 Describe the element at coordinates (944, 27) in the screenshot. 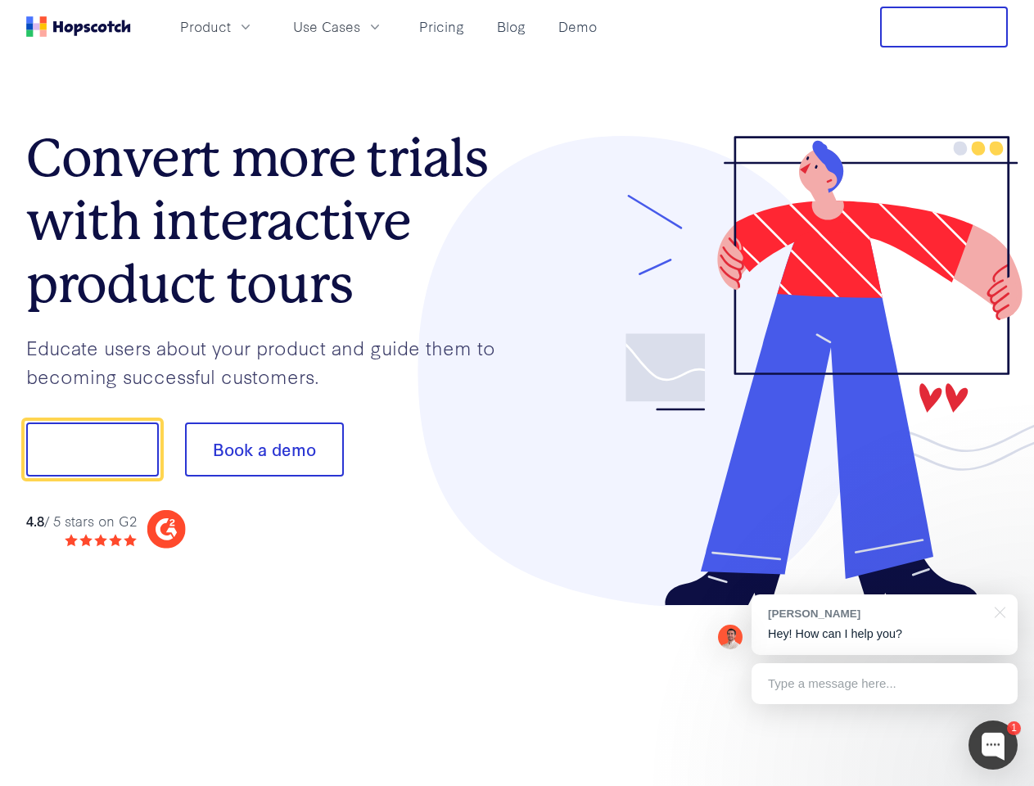

I see `a: Free Trial` at that location.